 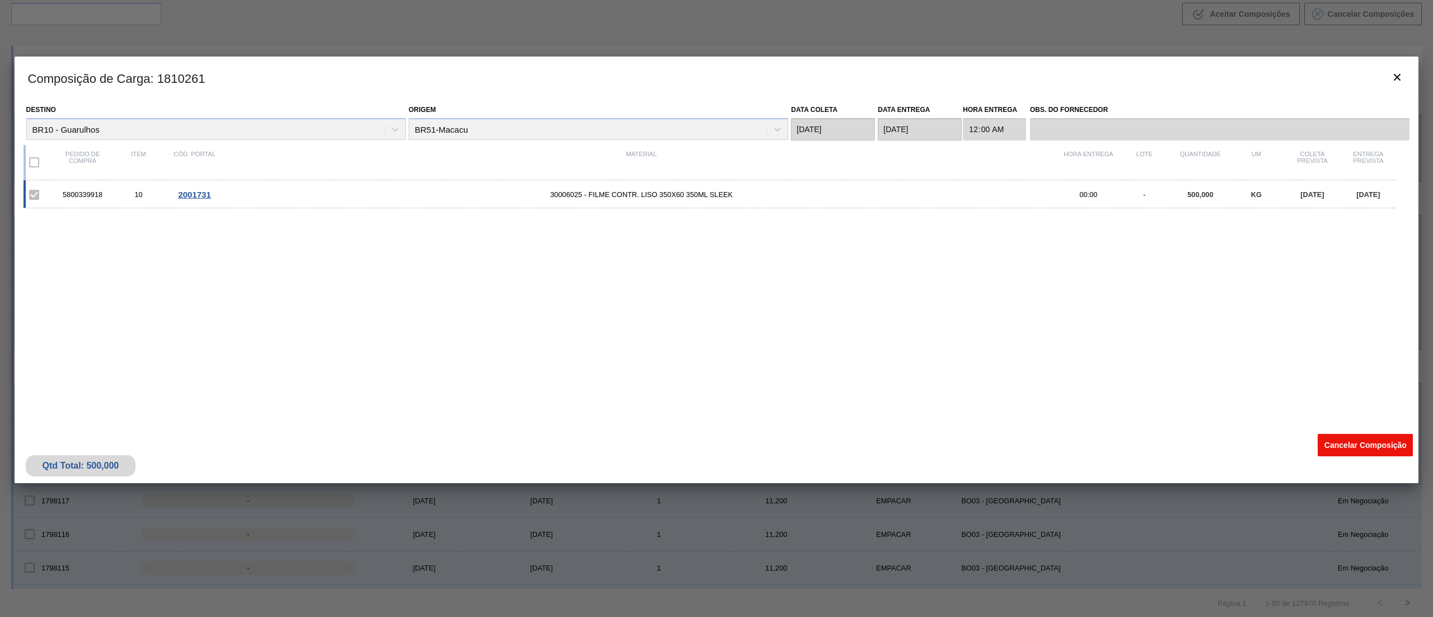 What do you see at coordinates (1220, 110) in the screenshot?
I see `label: Obs. do Fornecedor` at bounding box center [1220, 110].